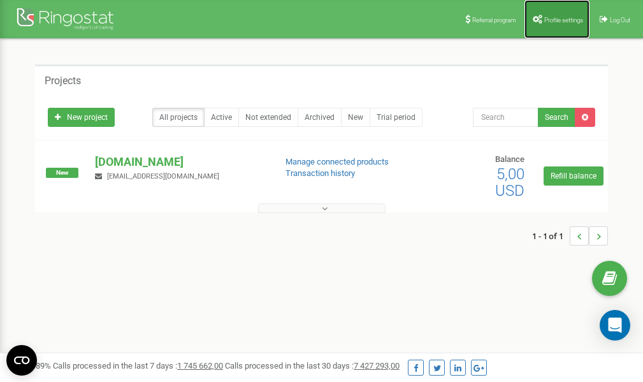 The height and width of the screenshot is (382, 643). I want to click on a: Manage connected products, so click(337, 161).